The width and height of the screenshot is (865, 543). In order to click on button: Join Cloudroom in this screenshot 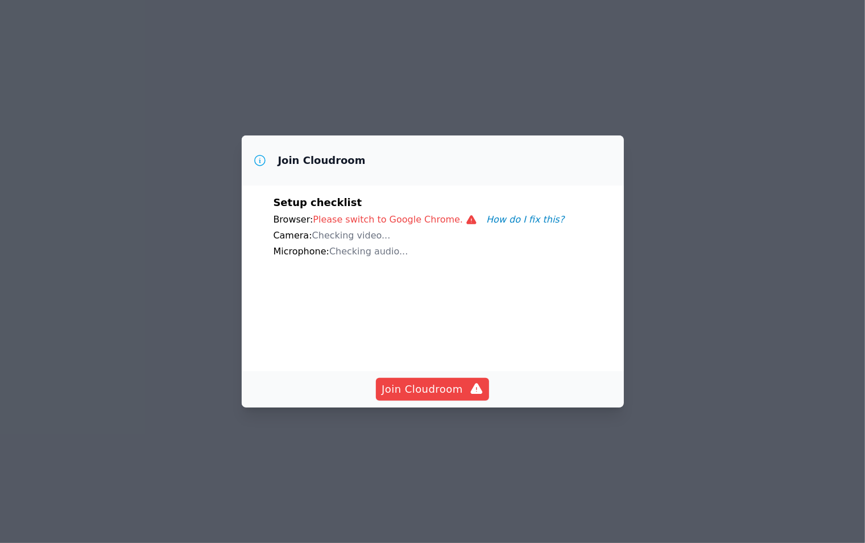, I will do `click(432, 389)`.